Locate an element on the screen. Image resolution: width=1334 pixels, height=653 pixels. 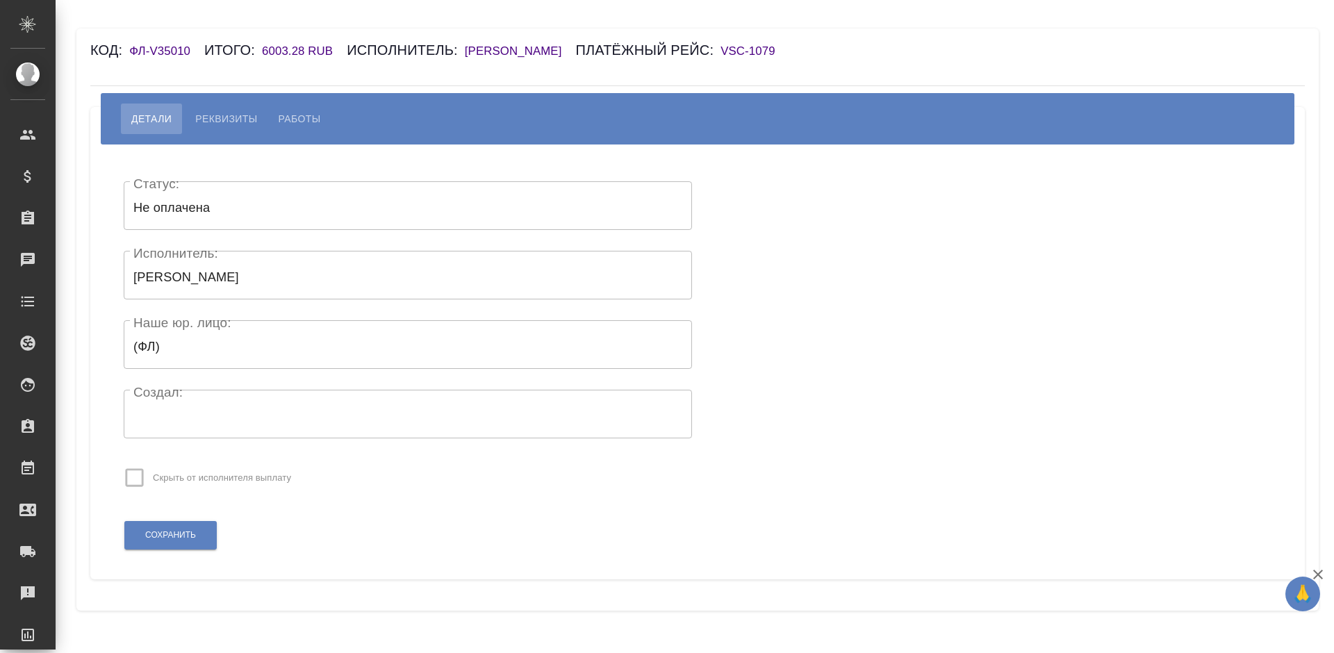
button: Сохранить is located at coordinates (170, 535).